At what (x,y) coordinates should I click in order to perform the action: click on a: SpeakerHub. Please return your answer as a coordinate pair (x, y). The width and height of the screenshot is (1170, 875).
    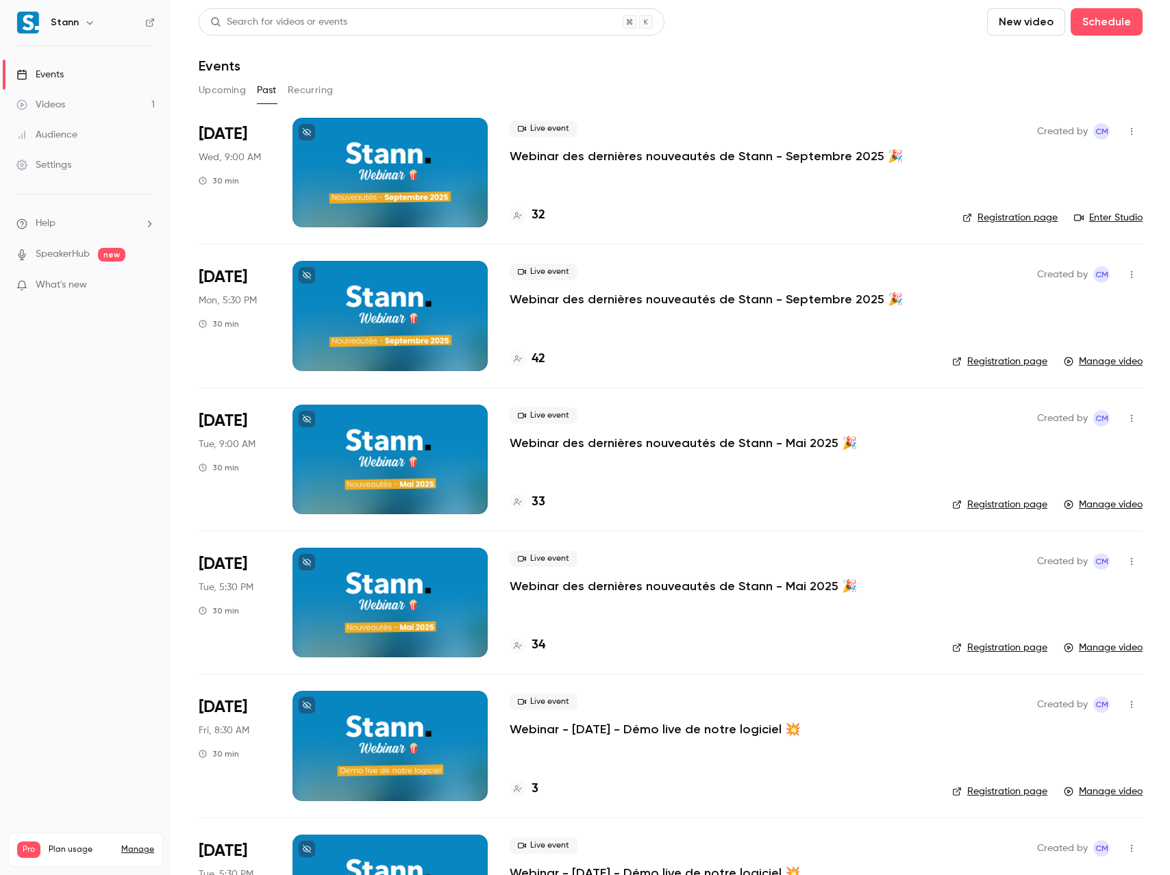
    Looking at the image, I should click on (62, 254).